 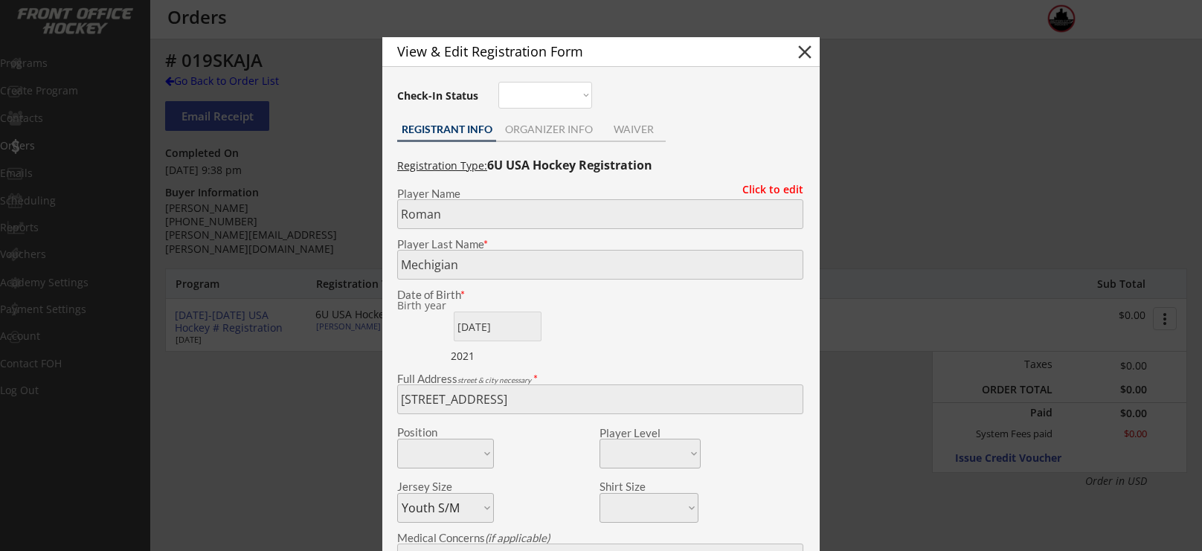 I want to click on div: Player Name, so click(x=600, y=193).